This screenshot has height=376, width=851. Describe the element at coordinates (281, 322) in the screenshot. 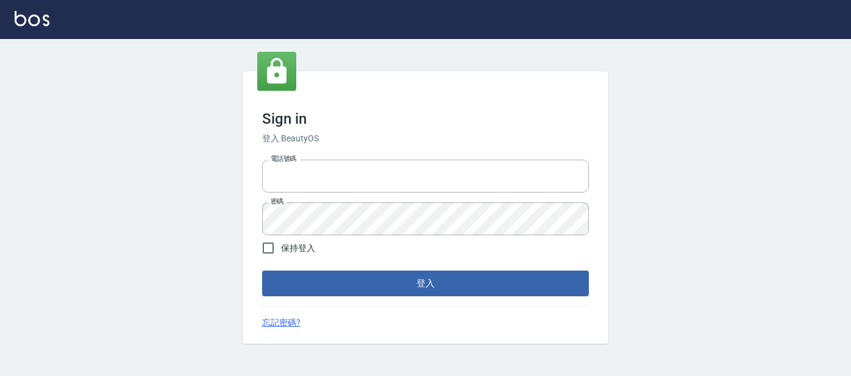

I see `a: 忘記密碼?` at that location.